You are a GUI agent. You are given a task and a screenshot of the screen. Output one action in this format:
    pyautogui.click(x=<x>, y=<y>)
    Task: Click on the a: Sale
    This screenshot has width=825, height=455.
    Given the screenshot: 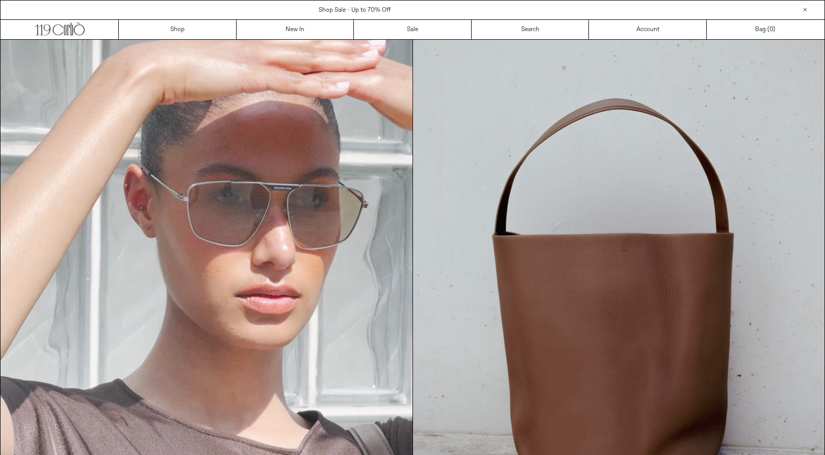 What is the action you would take?
    pyautogui.click(x=413, y=30)
    